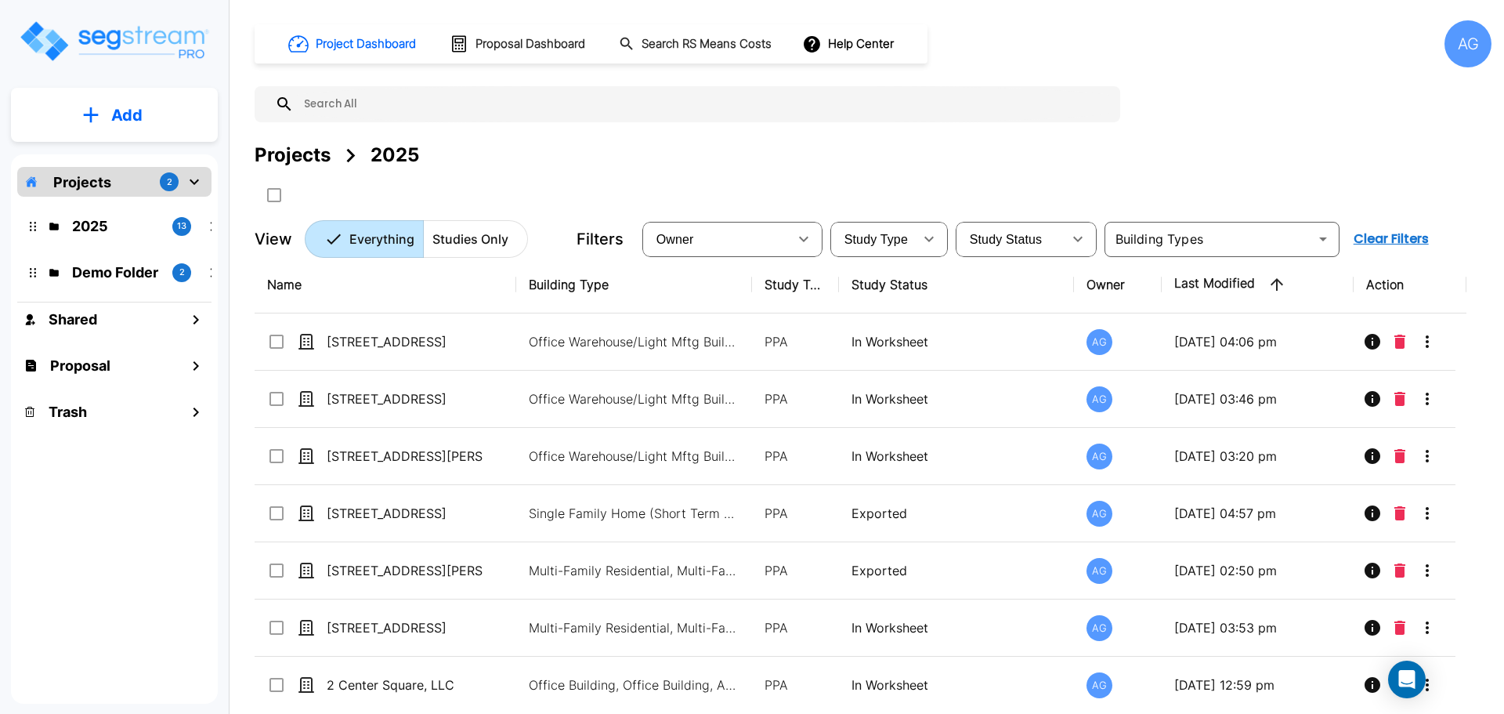 This screenshot has height=714, width=1504. I want to click on button: Help Center, so click(849, 44).